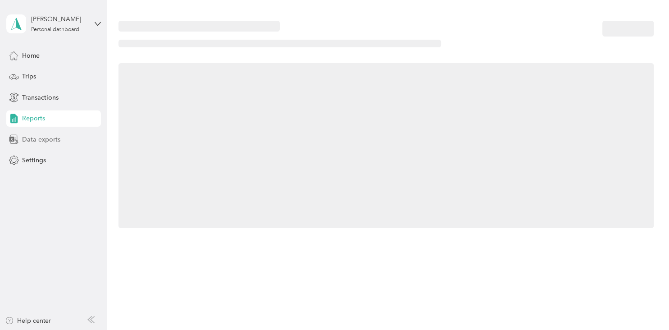  Describe the element at coordinates (29, 76) in the screenshot. I see `span: Trips` at that location.